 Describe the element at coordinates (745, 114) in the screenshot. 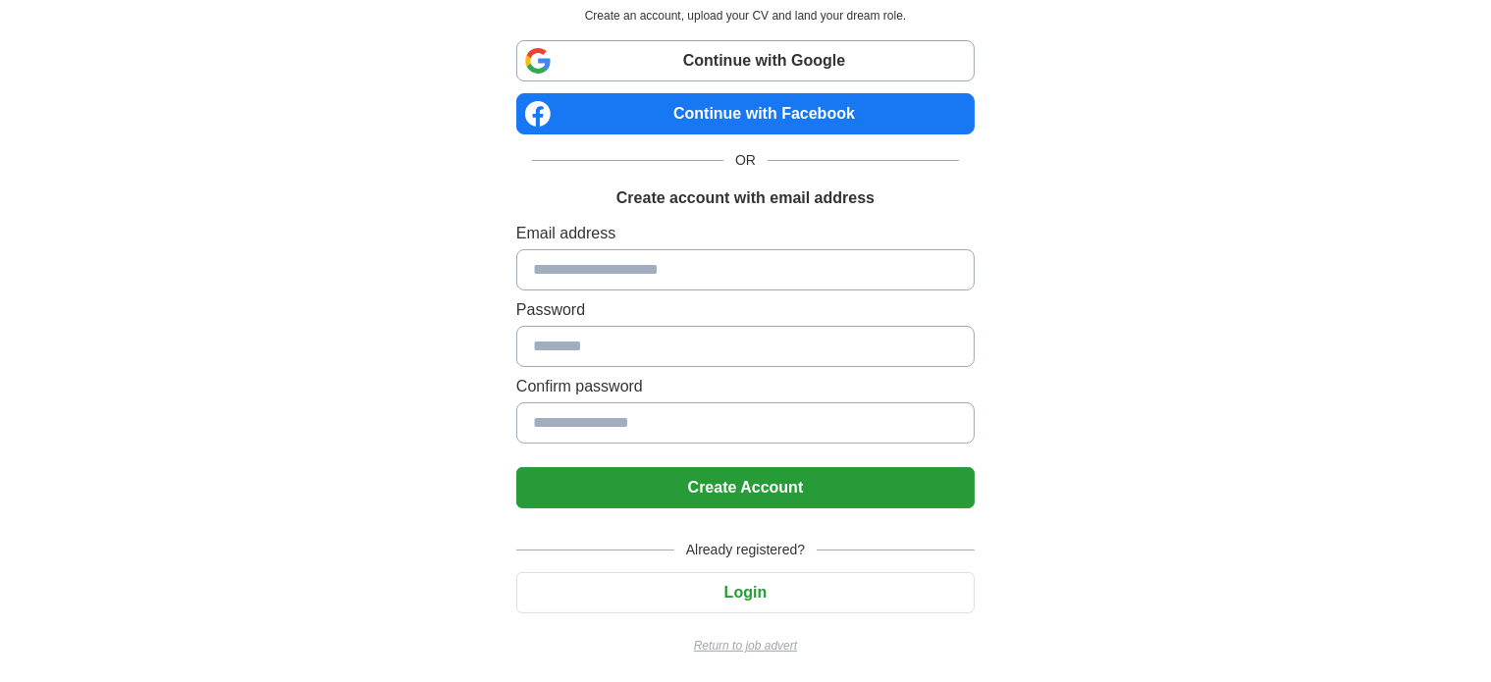

I see `a: Continue with Facebook` at that location.